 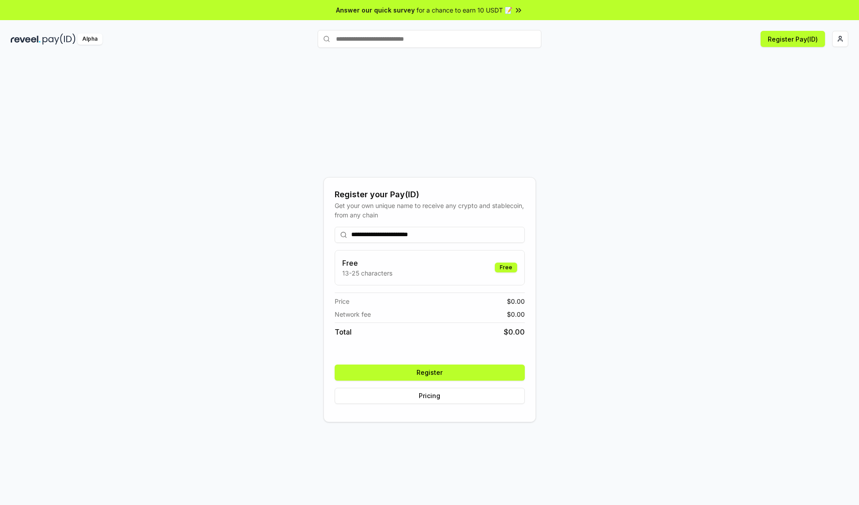 I want to click on button: Pricing, so click(x=430, y=396).